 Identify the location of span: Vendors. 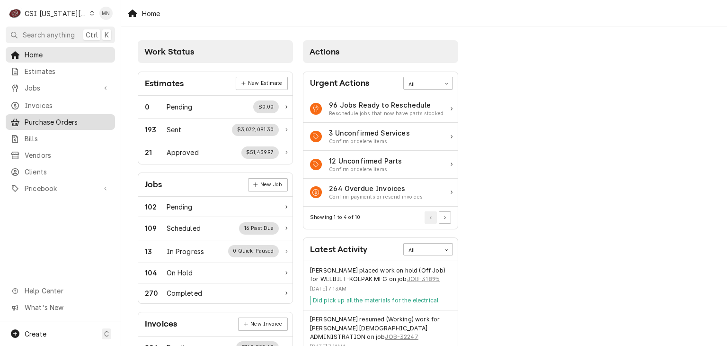
(67, 155).